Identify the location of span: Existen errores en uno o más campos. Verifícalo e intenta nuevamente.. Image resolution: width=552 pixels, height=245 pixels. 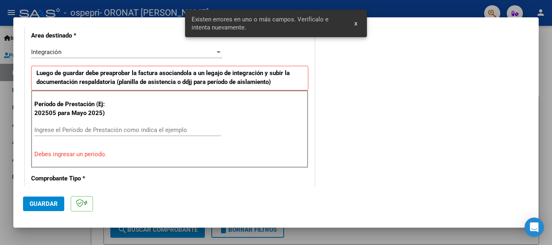
(268, 23).